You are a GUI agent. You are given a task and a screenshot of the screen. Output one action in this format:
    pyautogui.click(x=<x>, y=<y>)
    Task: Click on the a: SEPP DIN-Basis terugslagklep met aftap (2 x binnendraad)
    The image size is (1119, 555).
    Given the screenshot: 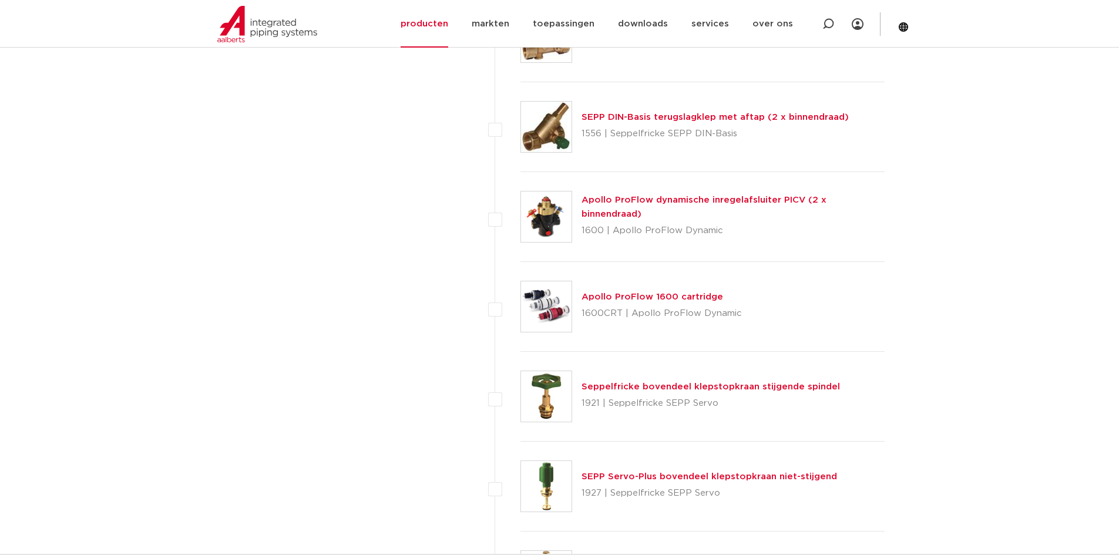 What is the action you would take?
    pyautogui.click(x=715, y=117)
    